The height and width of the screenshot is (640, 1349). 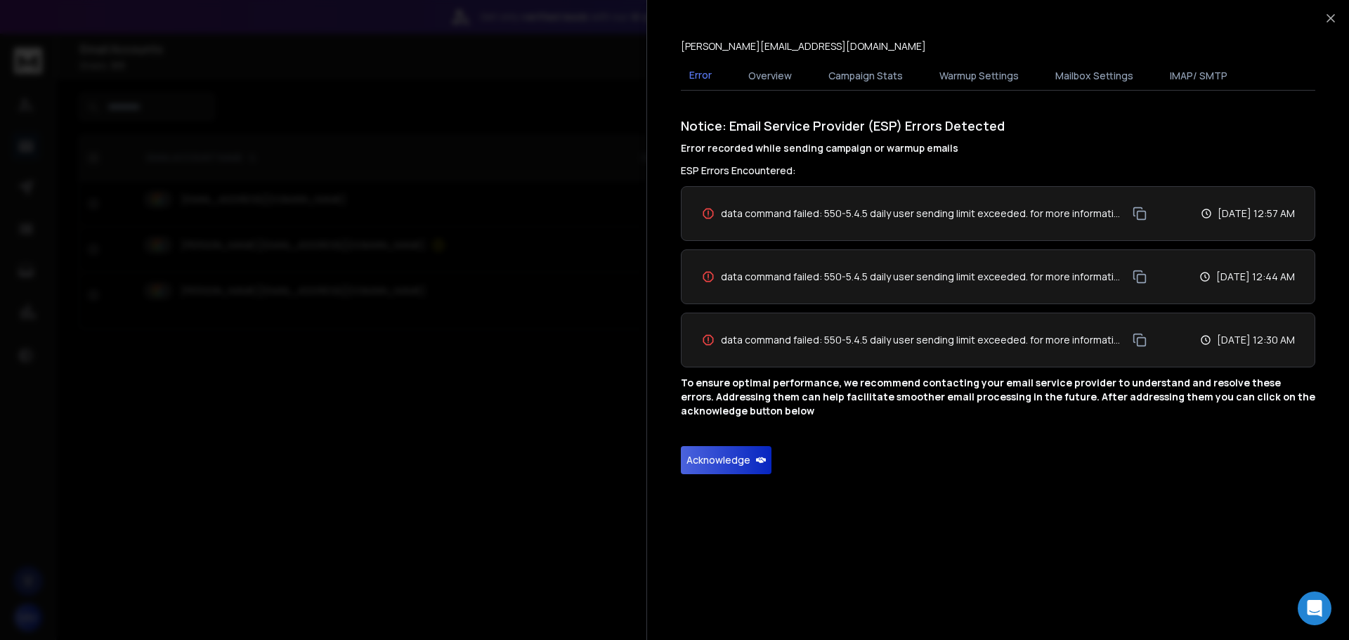 What do you see at coordinates (998, 397) in the screenshot?
I see `p: To ensure optimal performance, we recommend contacting your email service provider to understand ...` at bounding box center [998, 397].